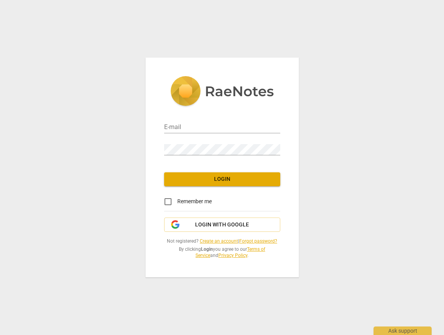 This screenshot has width=444, height=335. I want to click on button: Login with Google, so click(222, 225).